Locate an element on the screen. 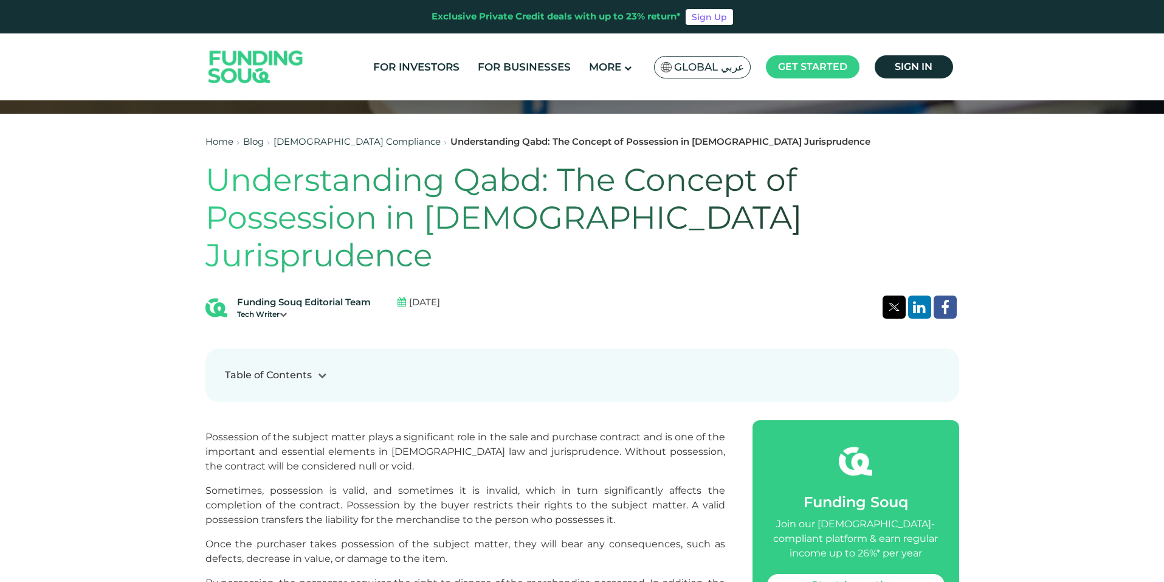 The image size is (1164, 582). div: Exclusive Private Credit deals with up to 23% return* is located at coordinates (556, 16).